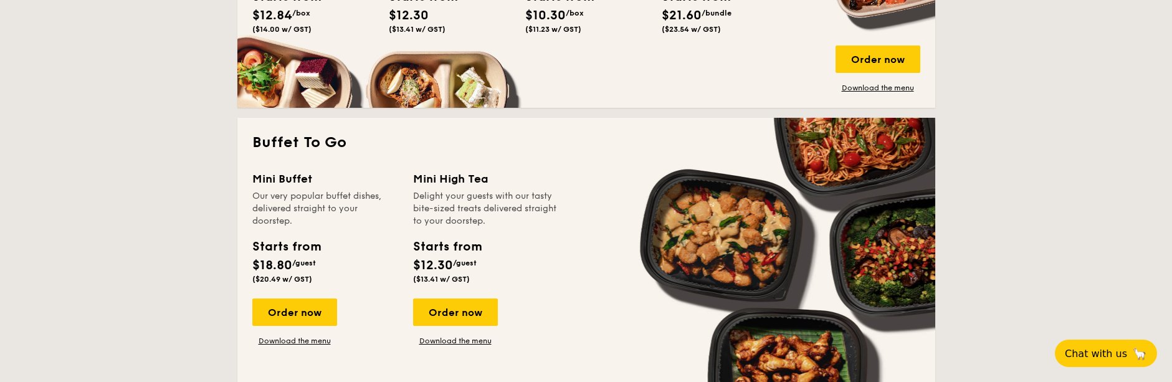 The height and width of the screenshot is (382, 1172). I want to click on span: ($14.00 w/ GST), so click(282, 29).